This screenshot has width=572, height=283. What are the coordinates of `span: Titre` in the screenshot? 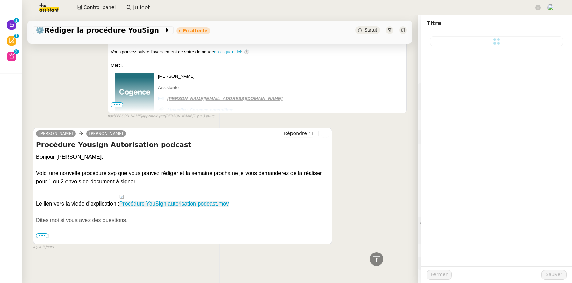 It's located at (434, 23).